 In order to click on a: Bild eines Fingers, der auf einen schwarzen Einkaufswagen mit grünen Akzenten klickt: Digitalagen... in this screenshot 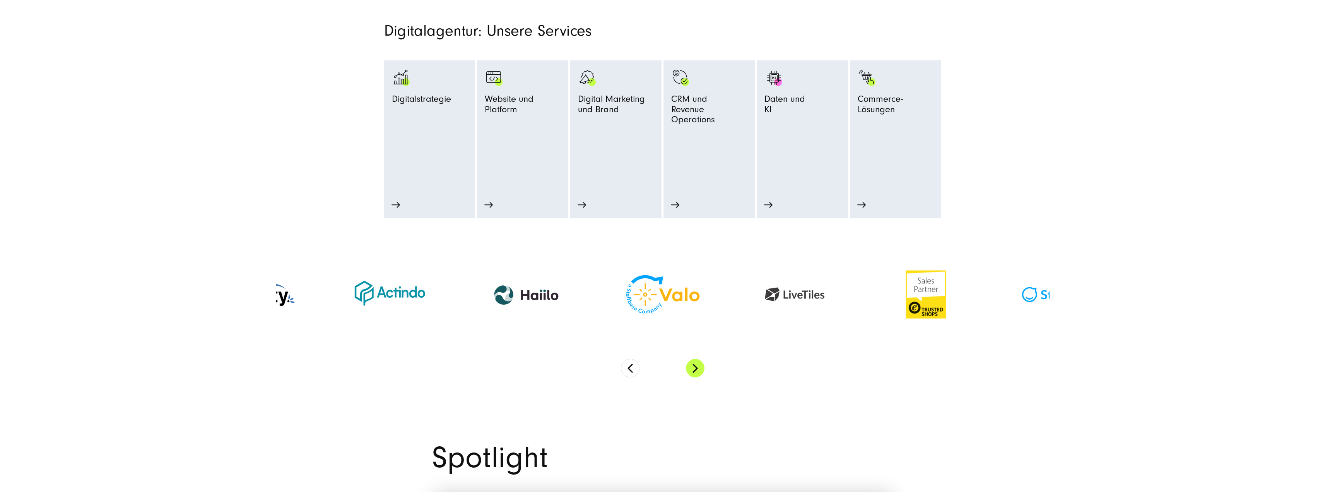, I will do `click(895, 125)`.